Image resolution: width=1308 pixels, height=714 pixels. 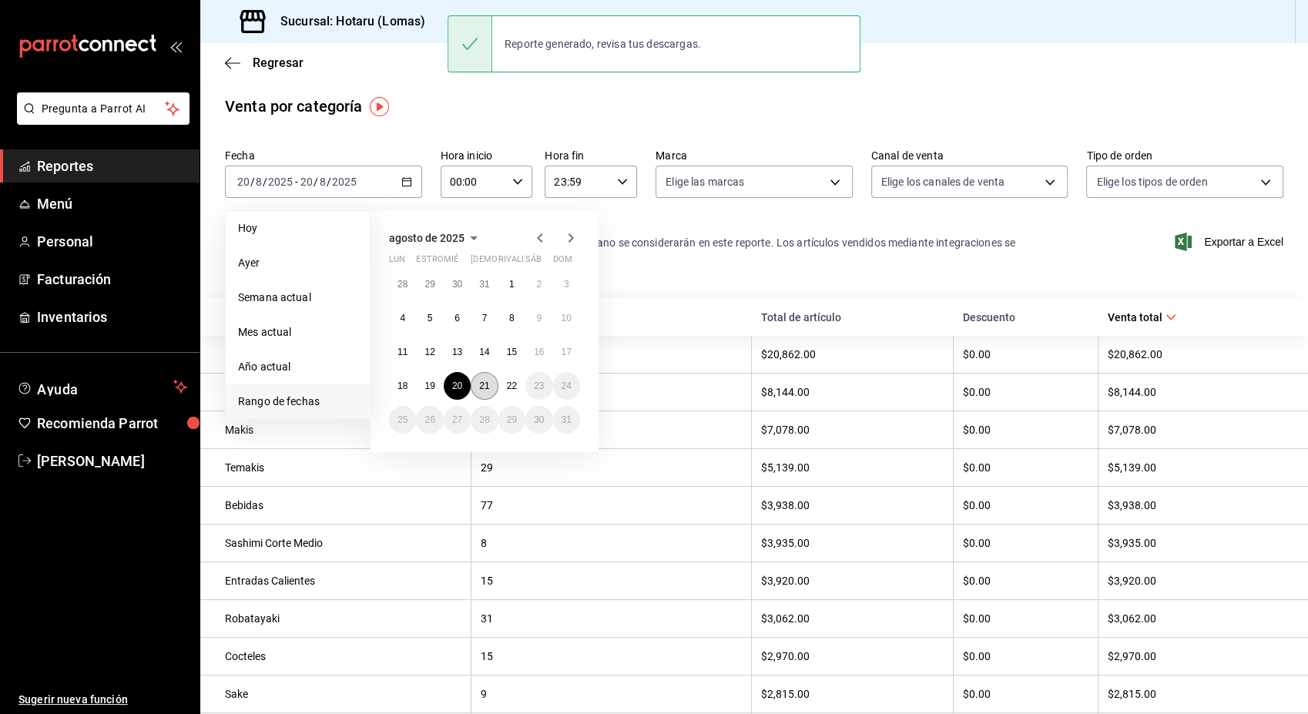 I want to click on div: Reporte generado, revisa tus descargas., so click(x=603, y=44).